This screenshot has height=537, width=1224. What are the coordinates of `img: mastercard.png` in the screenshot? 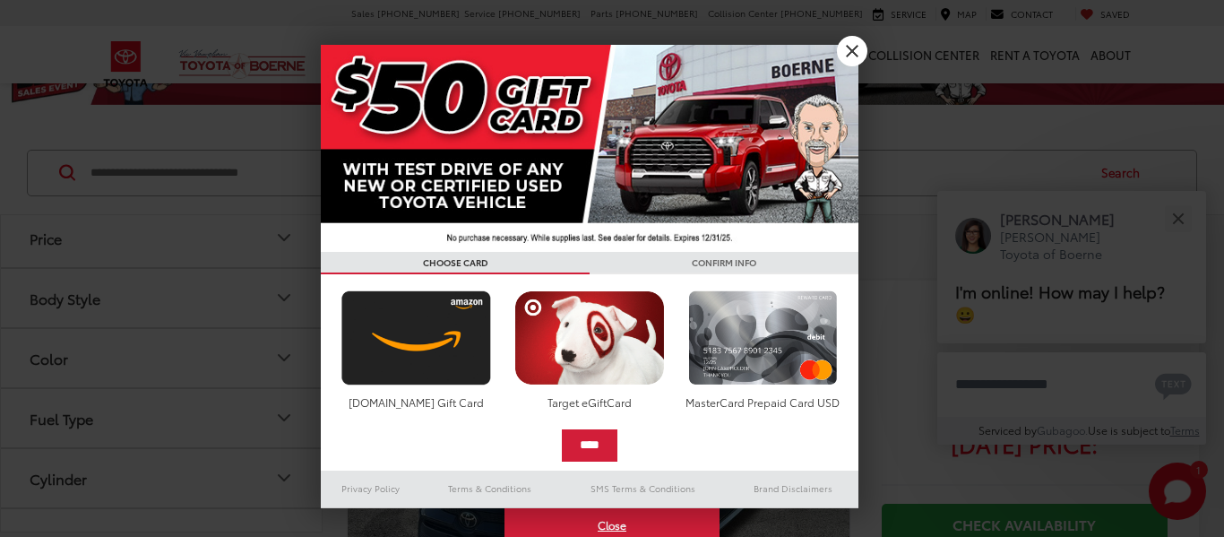 It's located at (762, 338).